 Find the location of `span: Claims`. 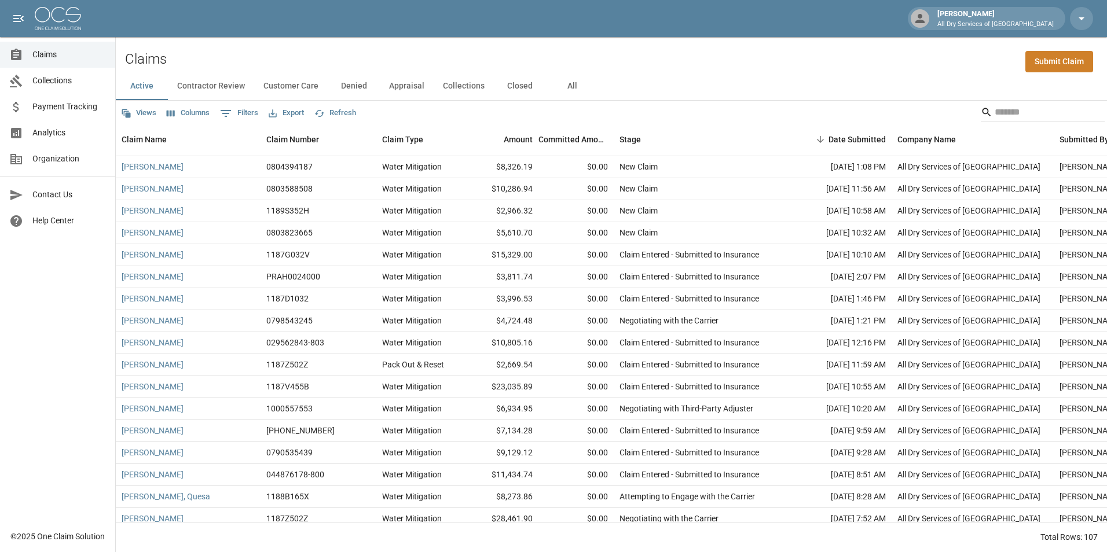

span: Claims is located at coordinates (69, 54).